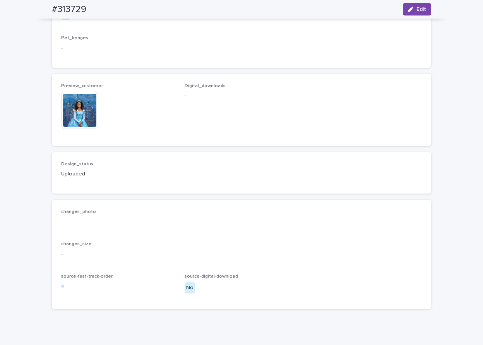 This screenshot has height=345, width=483. What do you see at coordinates (417, 9) in the screenshot?
I see `button: Edit` at bounding box center [417, 9].